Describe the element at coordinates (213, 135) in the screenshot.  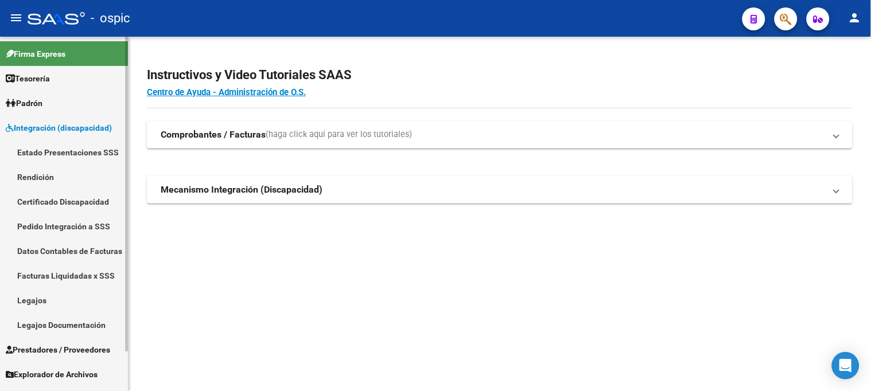
I see `strong: Comprobantes / Facturas` at that location.